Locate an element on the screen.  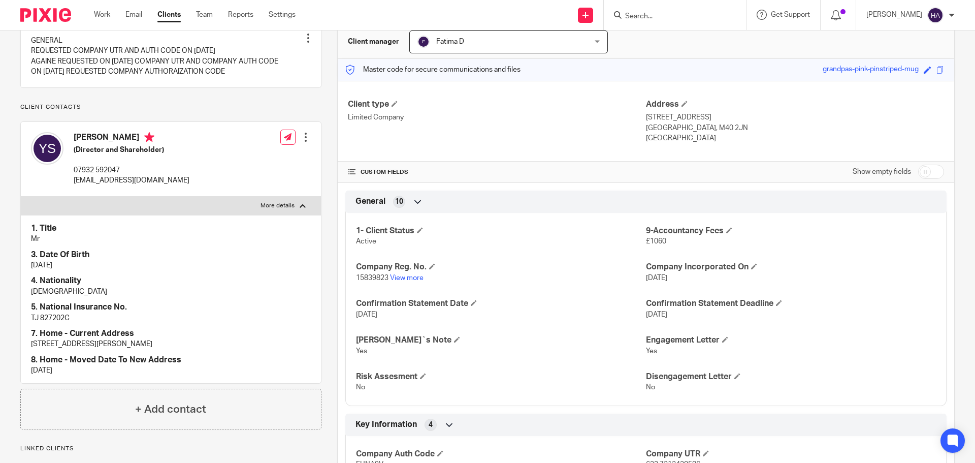
a: Email is located at coordinates (134, 15).